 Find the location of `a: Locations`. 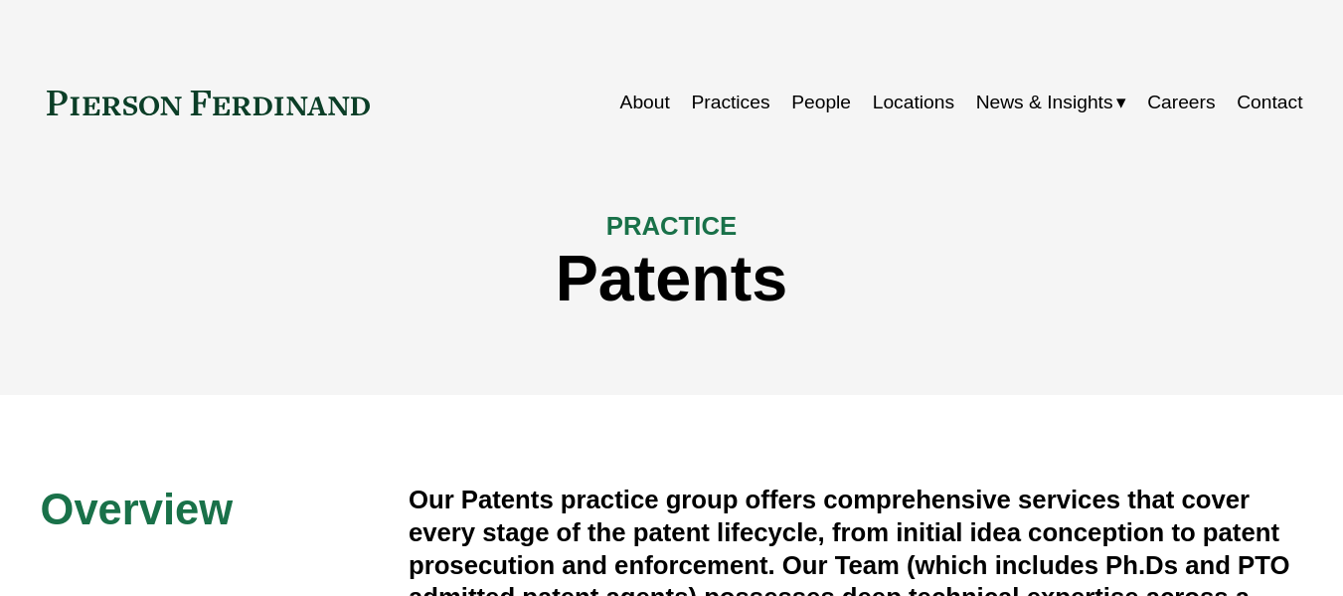

a: Locations is located at coordinates (914, 102).